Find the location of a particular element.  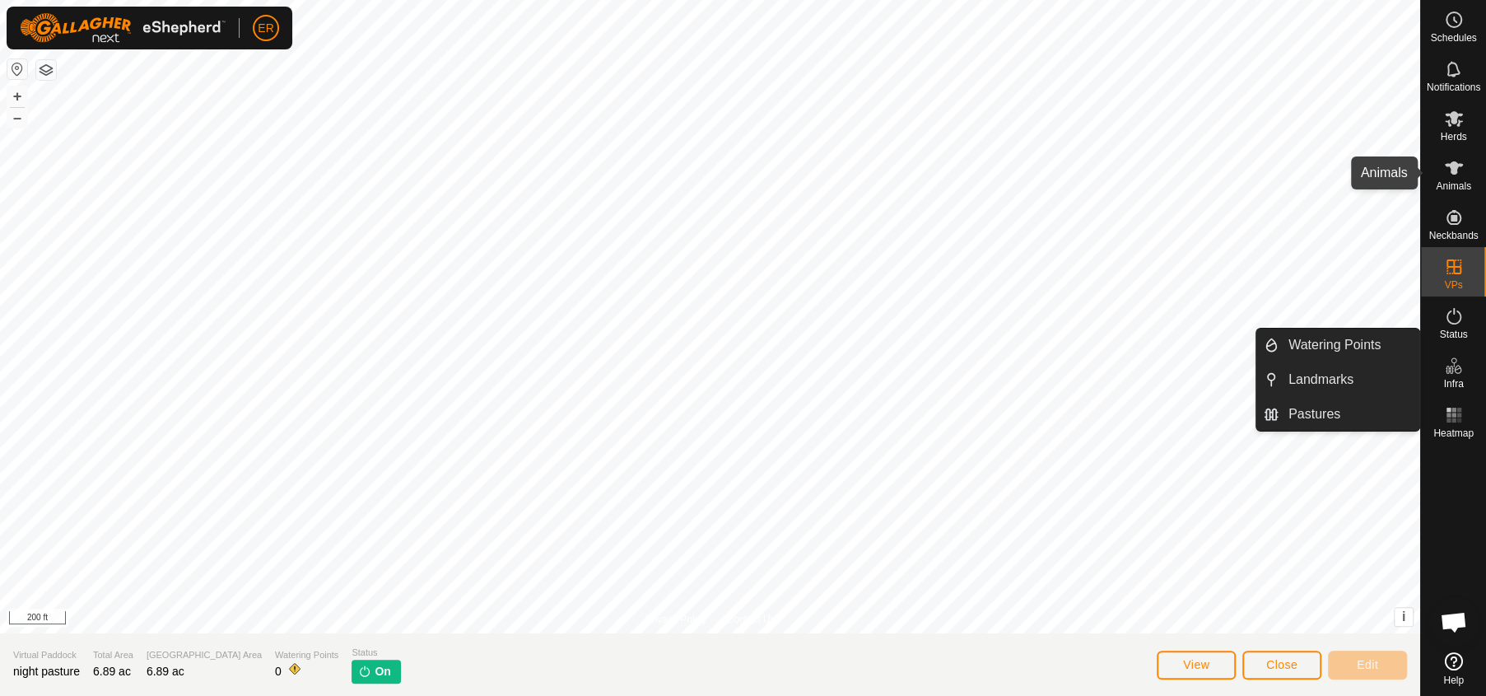

button: Reset Map is located at coordinates (17, 69).